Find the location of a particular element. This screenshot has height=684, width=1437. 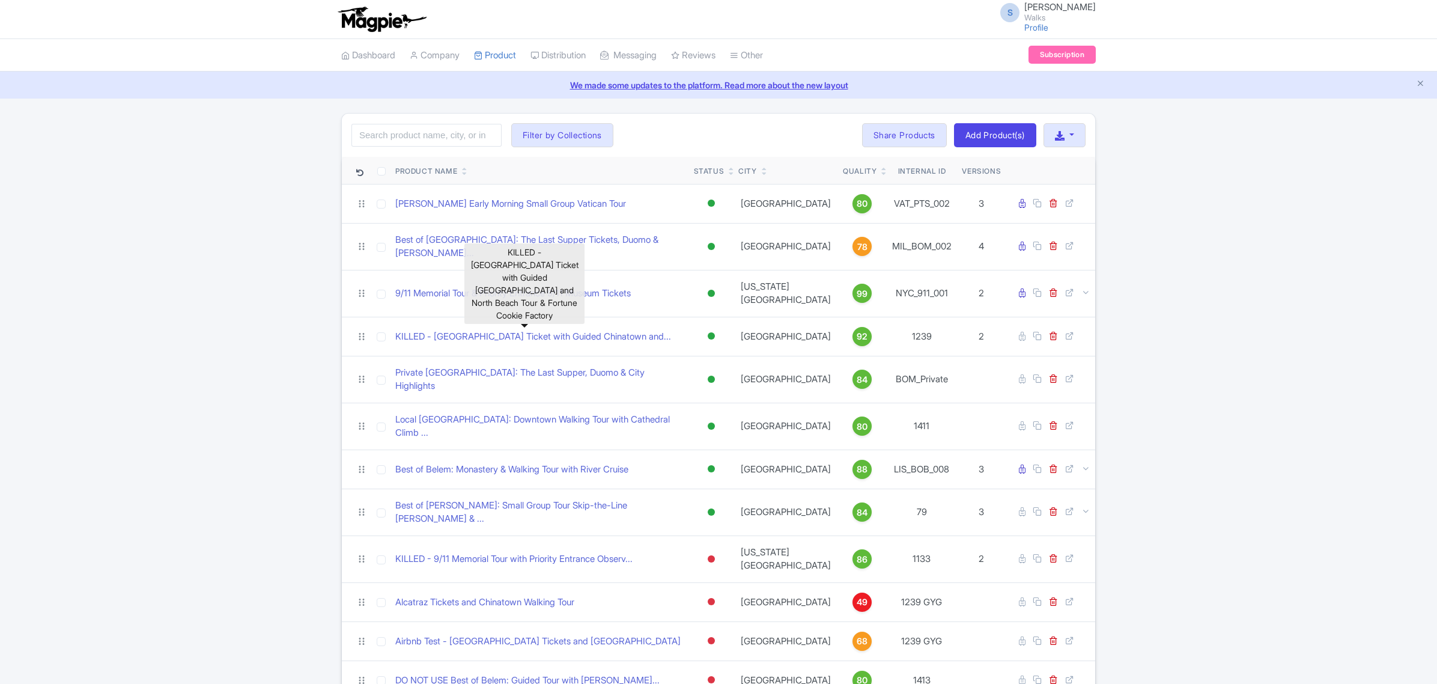

td: MIL_BOM_002 is located at coordinates (922, 246).